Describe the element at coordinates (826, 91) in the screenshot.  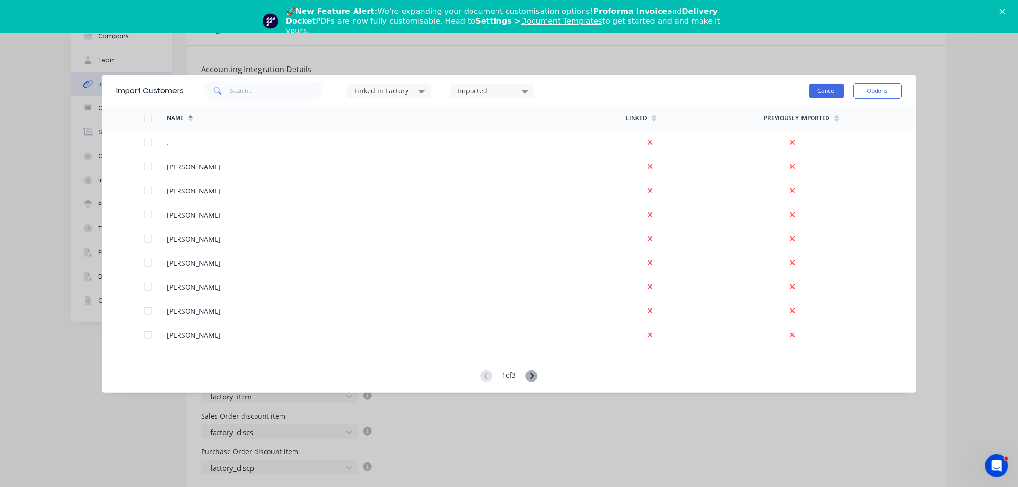
I see `button: Cancel` at that location.